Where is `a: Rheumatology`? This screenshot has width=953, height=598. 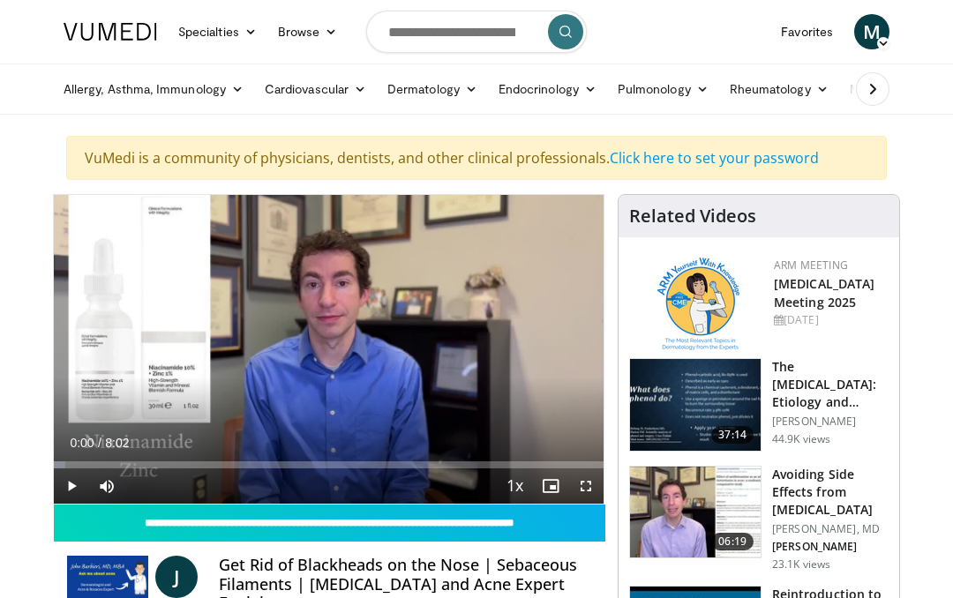
a: Rheumatology is located at coordinates (779, 89).